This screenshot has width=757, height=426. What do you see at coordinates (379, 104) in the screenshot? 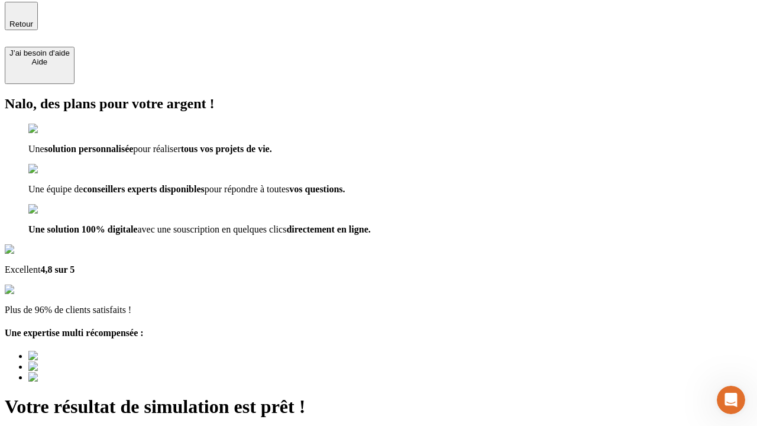
I see `h2: Nalo, des plans pour votre argent !` at bounding box center [379, 104].